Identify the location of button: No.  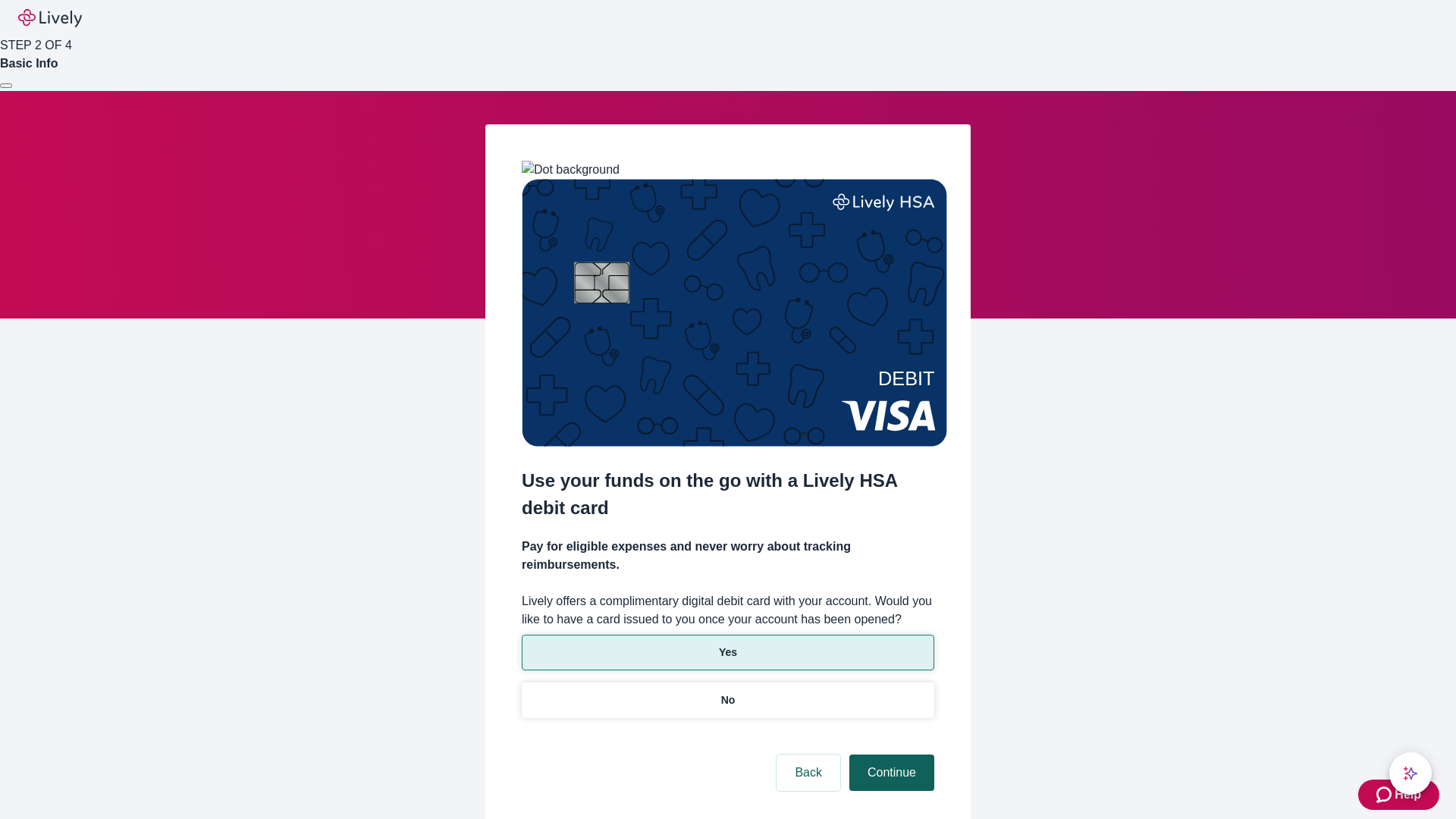
(728, 700).